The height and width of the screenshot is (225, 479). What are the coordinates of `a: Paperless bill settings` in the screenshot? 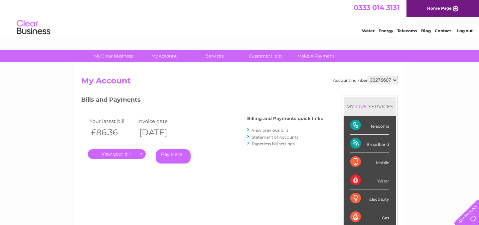 It's located at (273, 144).